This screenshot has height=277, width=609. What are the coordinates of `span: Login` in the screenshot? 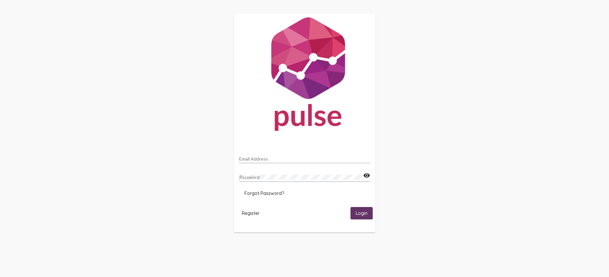 It's located at (362, 214).